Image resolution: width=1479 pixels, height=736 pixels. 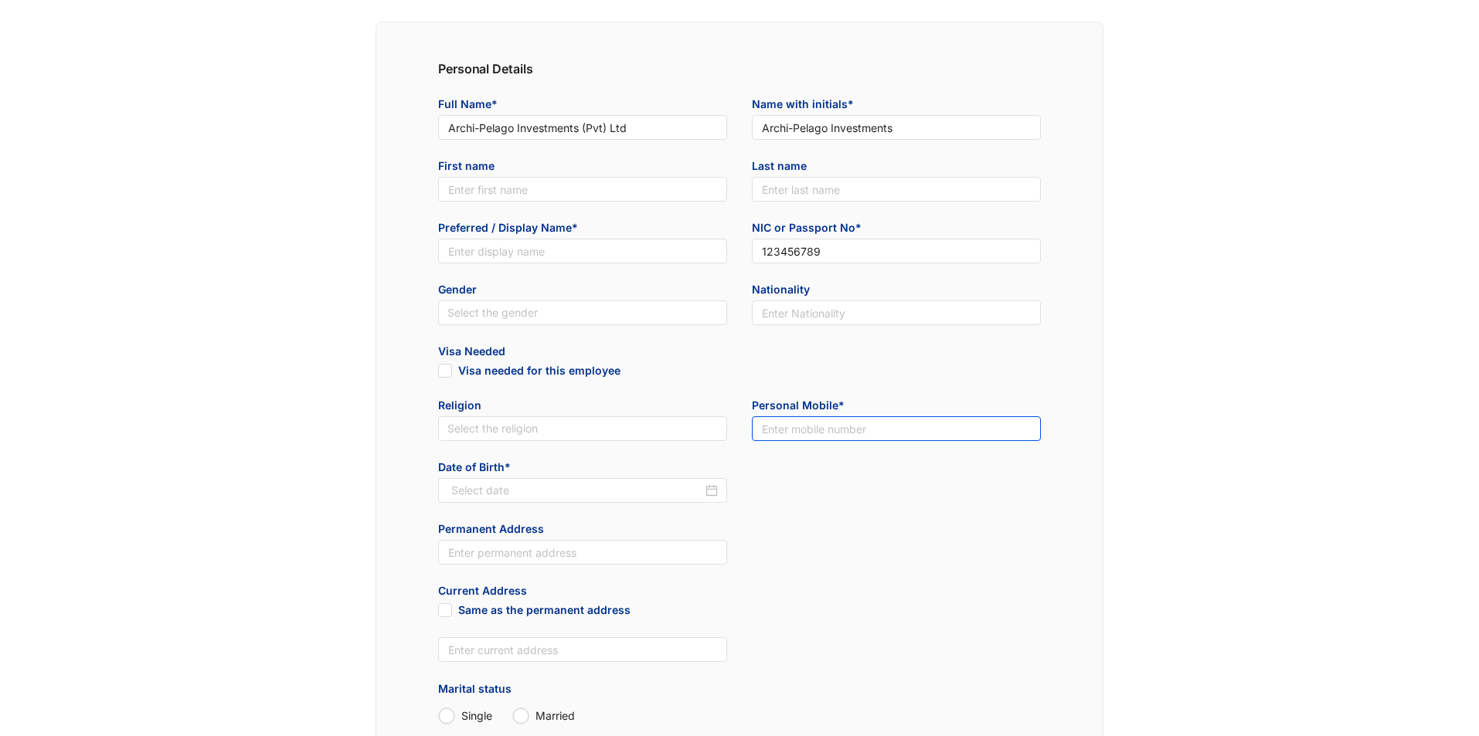 What do you see at coordinates (896, 313) in the screenshot?
I see `input: Enter Nationality` at bounding box center [896, 313].